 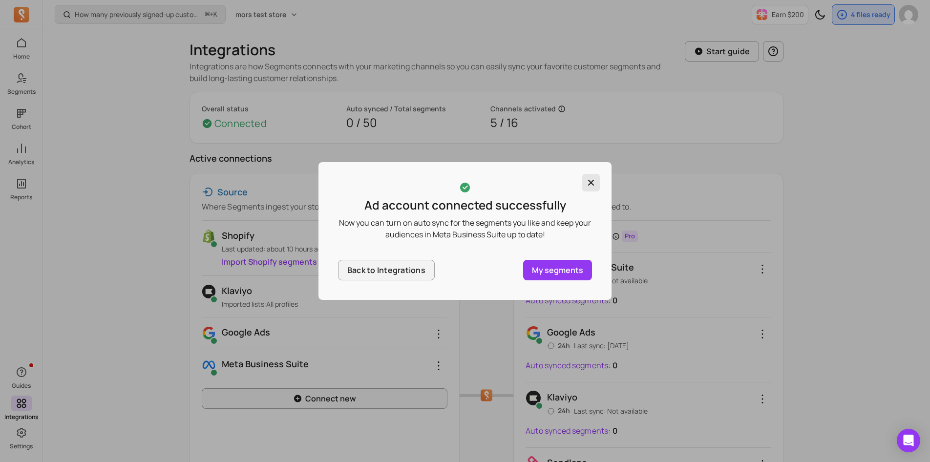 What do you see at coordinates (909, 441) in the screenshot?
I see `div: Open Intercom Messenger` at bounding box center [909, 441].